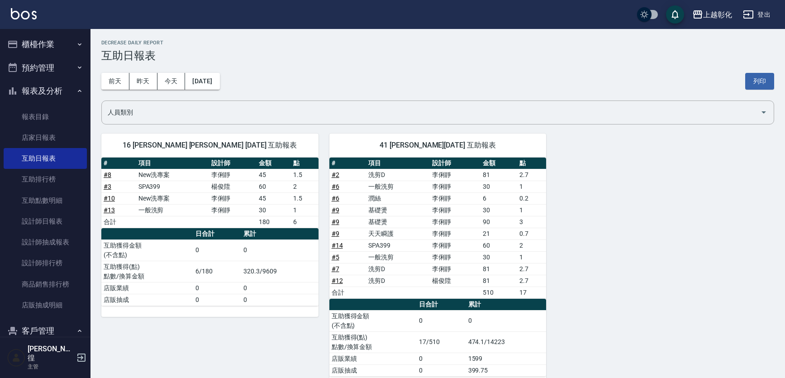  I want to click on a: 互助排行榜, so click(45, 179).